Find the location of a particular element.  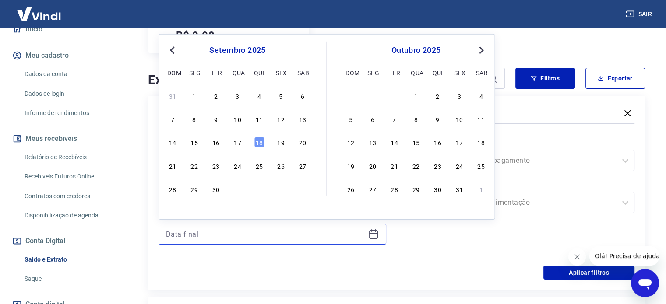

div: Choose terça-feira, 16 de setembro de 2025 is located at coordinates (216, 142).